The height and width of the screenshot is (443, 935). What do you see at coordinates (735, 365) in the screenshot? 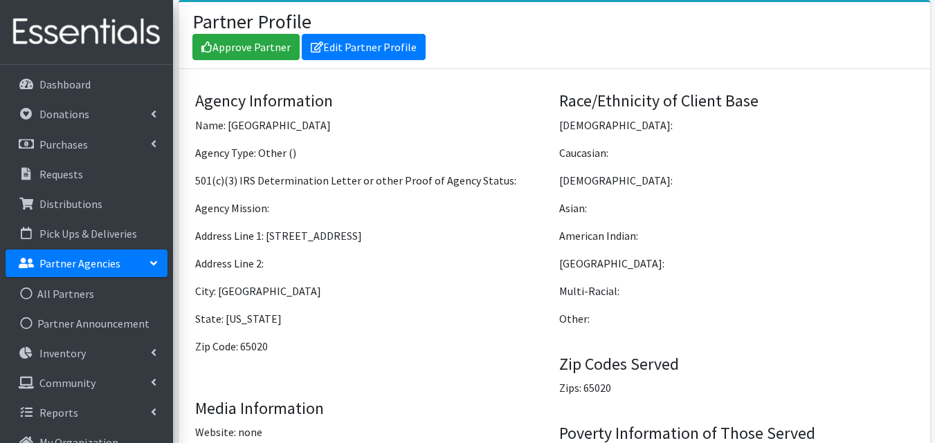
I see `h4: Zip Codes Served` at bounding box center [735, 365].